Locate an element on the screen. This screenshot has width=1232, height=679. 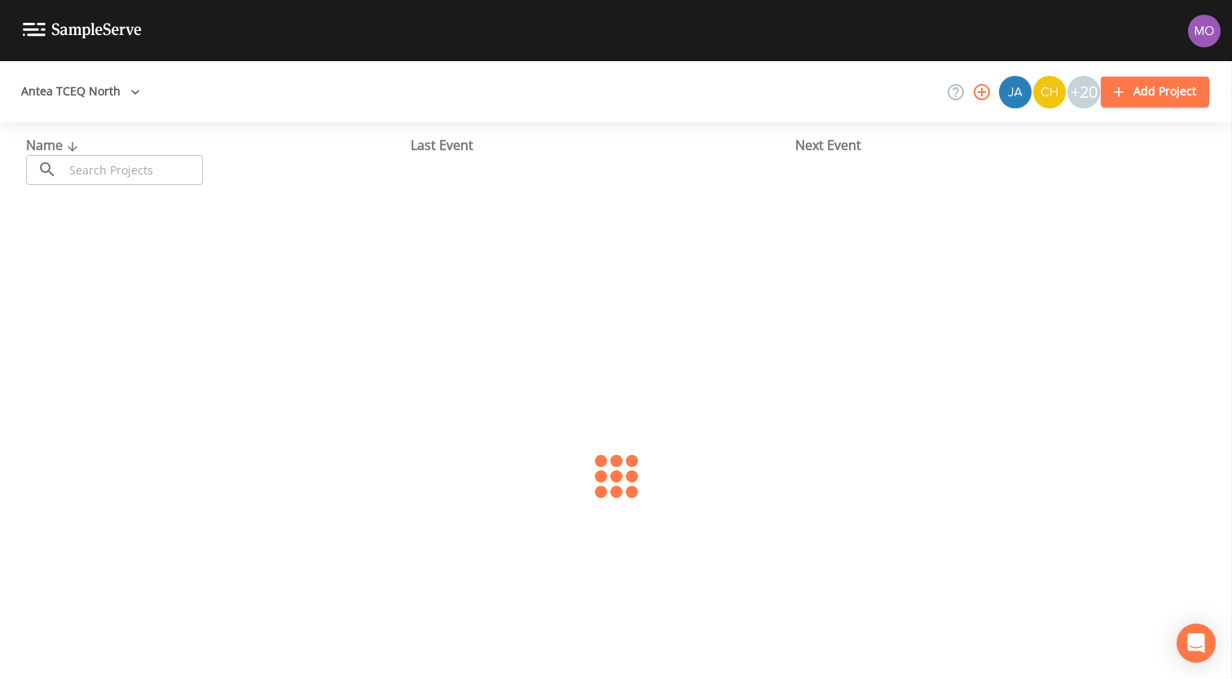
div: Last Event is located at coordinates (603, 145).